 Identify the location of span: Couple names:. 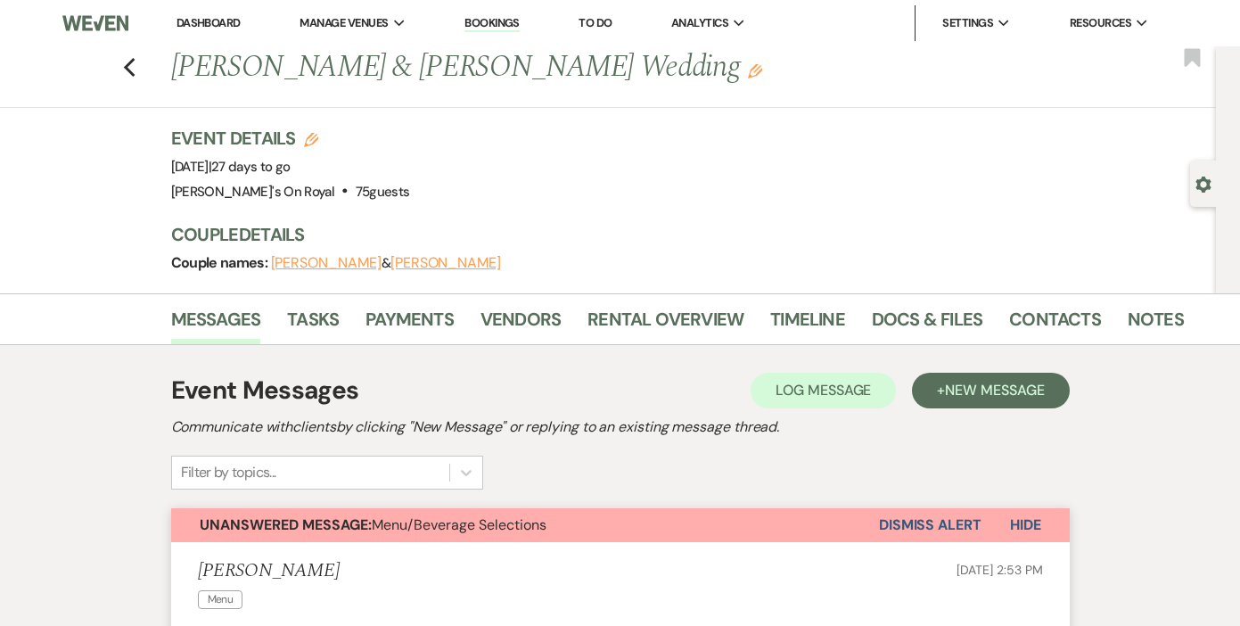
(221, 262).